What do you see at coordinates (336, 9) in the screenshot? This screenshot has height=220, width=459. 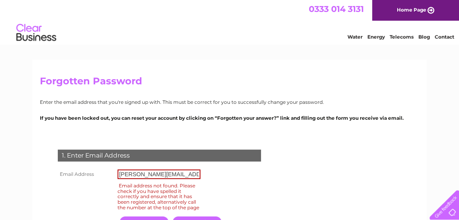 I see `span: 0333 014 3131` at bounding box center [336, 9].